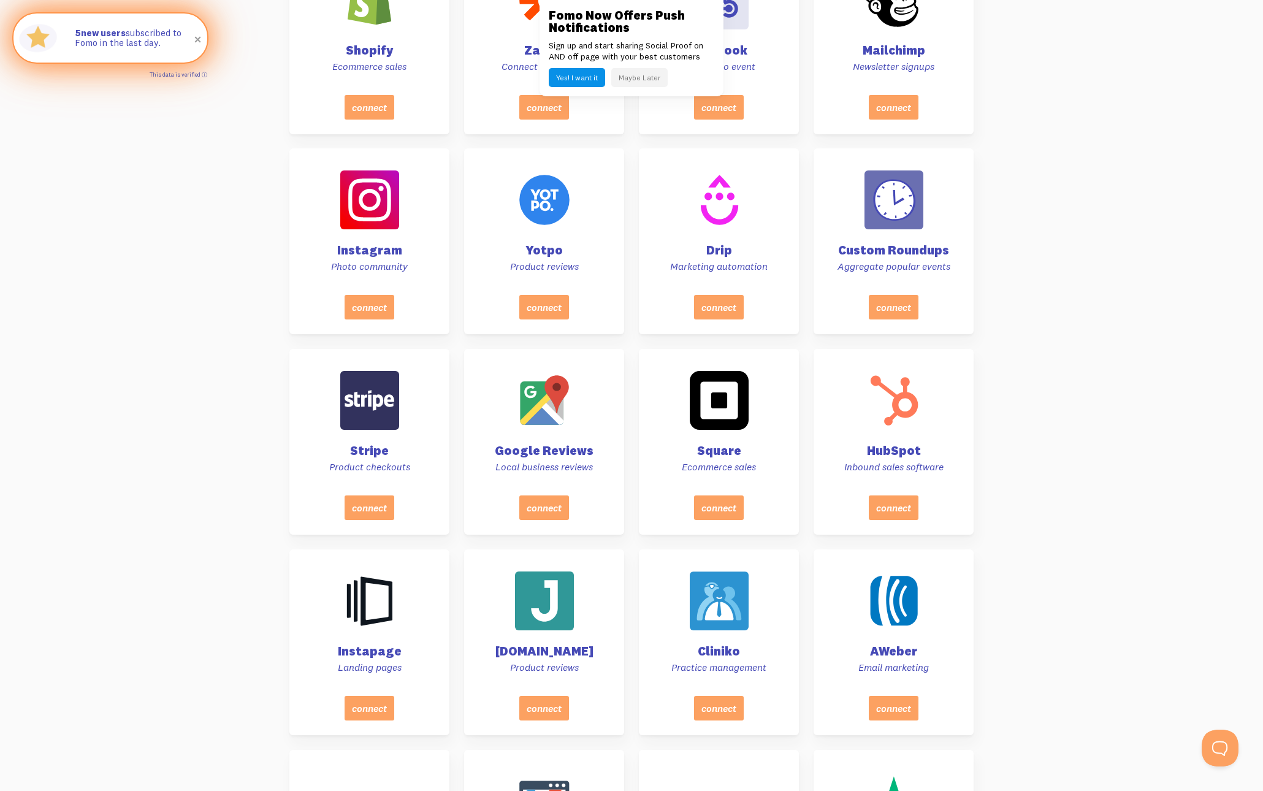  What do you see at coordinates (369, 241) in the screenshot?
I see `a: Instagram Photo community connect` at bounding box center [369, 241].